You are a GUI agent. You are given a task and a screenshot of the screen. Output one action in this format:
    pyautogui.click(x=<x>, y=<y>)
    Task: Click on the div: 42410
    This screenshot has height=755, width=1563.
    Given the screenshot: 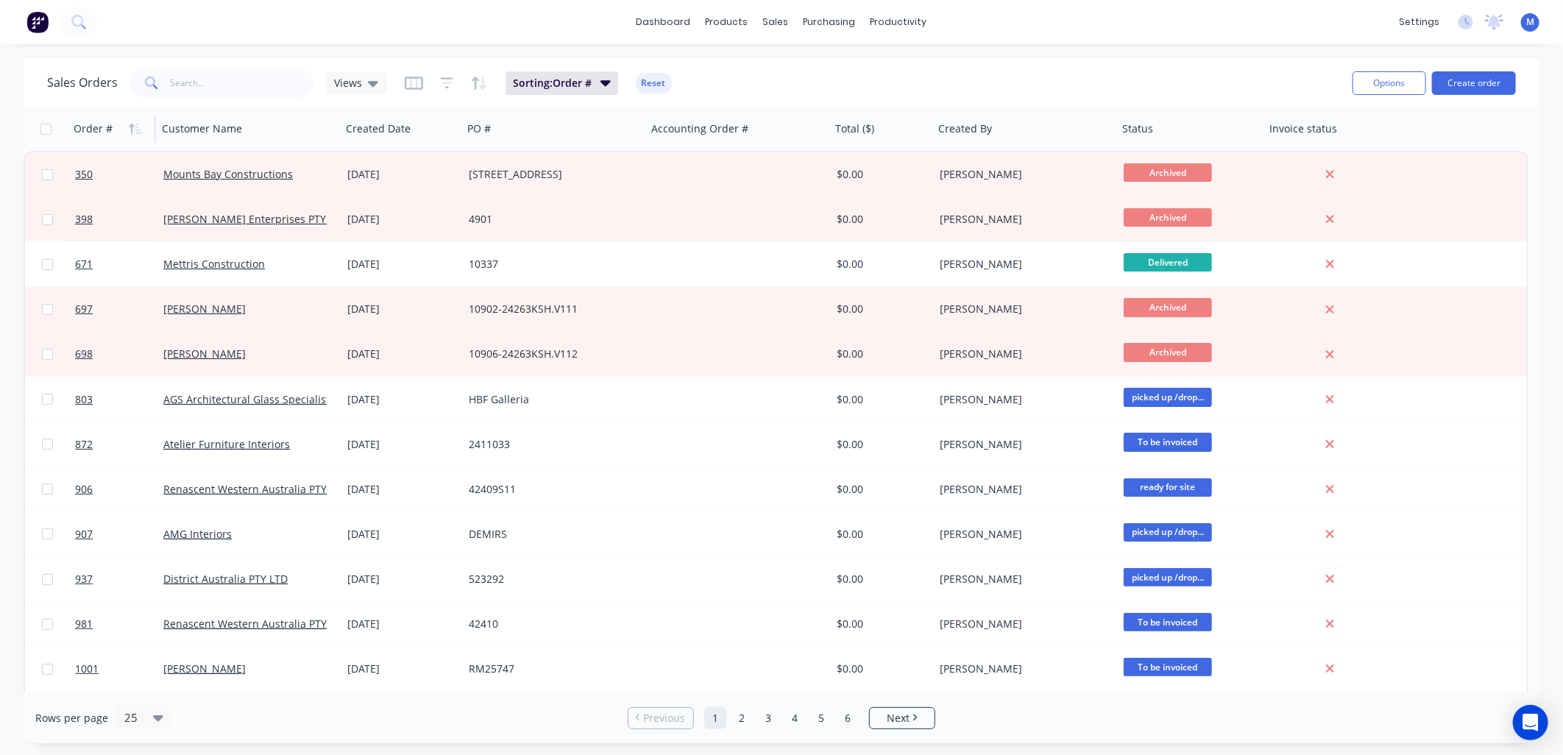 What is the action you would take?
    pyautogui.click(x=550, y=624)
    